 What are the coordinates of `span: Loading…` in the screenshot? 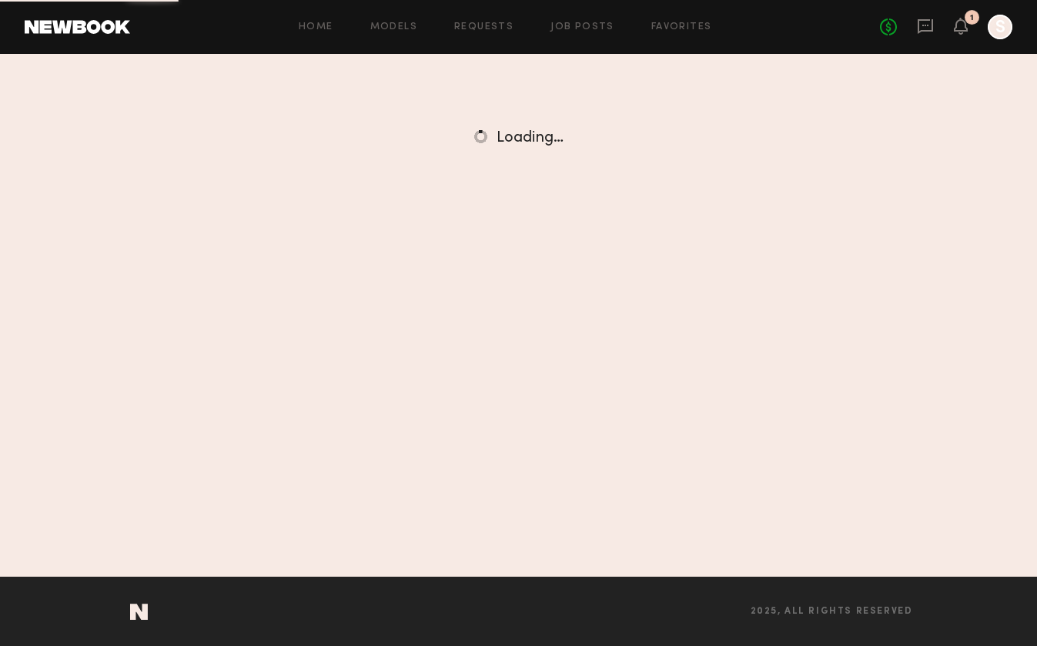 It's located at (530, 138).